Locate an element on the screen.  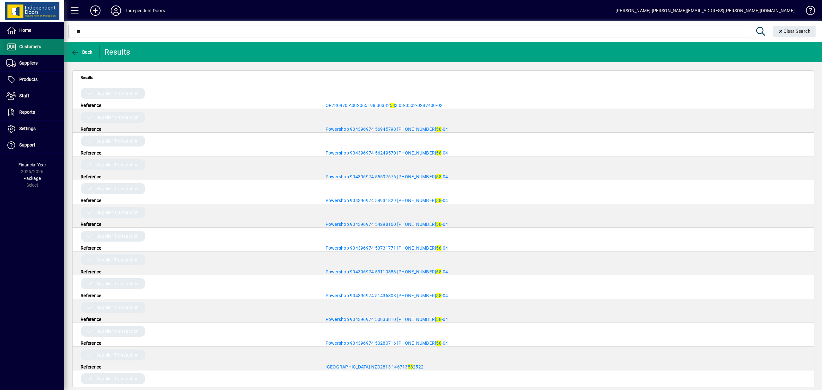
button: Back is located at coordinates (82, 52).